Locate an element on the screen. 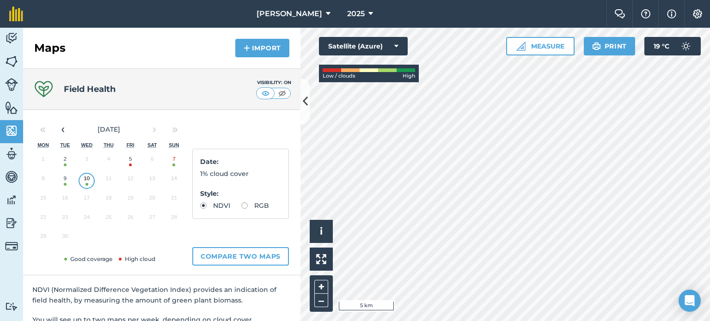 This screenshot has width=710, height=321. span: i is located at coordinates (321, 231).